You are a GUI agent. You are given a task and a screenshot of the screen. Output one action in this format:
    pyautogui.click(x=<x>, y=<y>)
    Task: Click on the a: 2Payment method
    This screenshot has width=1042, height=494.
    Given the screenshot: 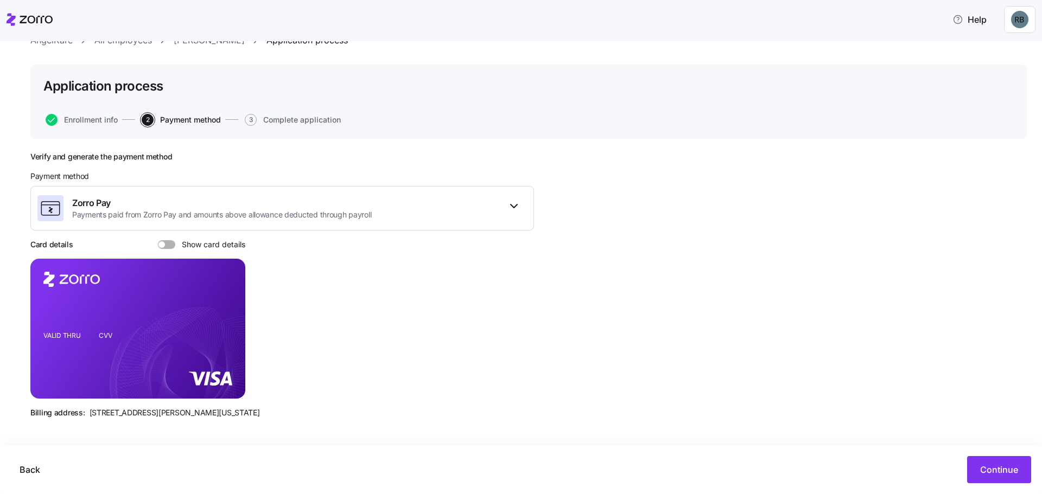 What is the action you would take?
    pyautogui.click(x=180, y=120)
    